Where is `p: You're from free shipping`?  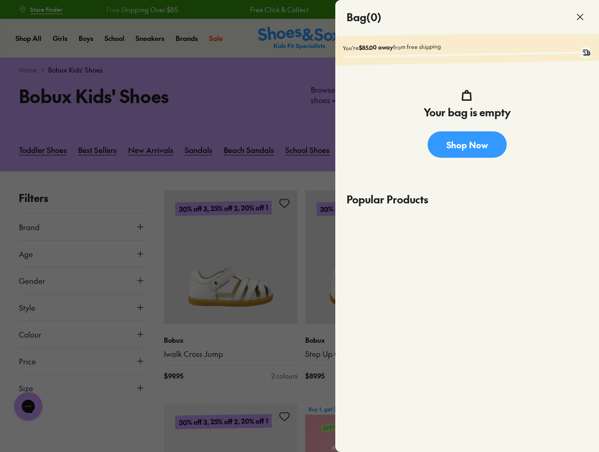 p: You're from free shipping is located at coordinates (467, 45).